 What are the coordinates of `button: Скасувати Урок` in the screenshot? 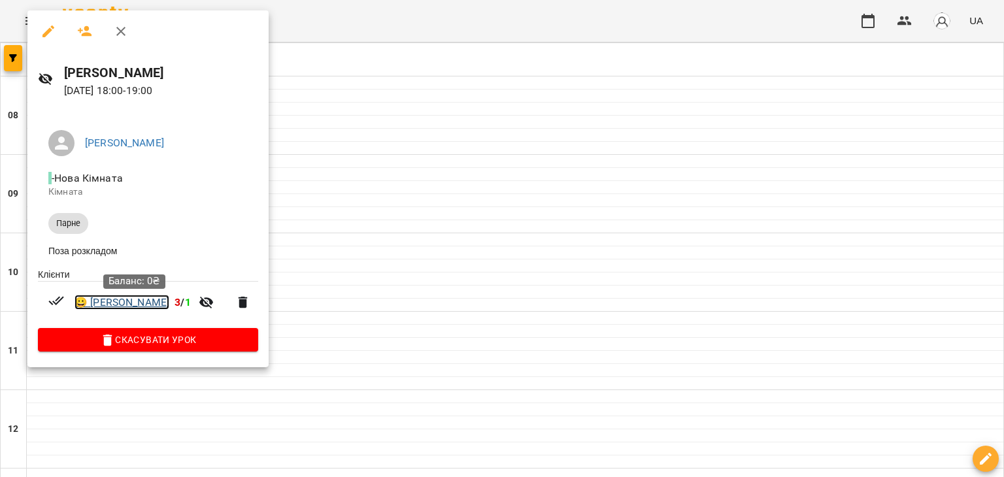 It's located at (148, 340).